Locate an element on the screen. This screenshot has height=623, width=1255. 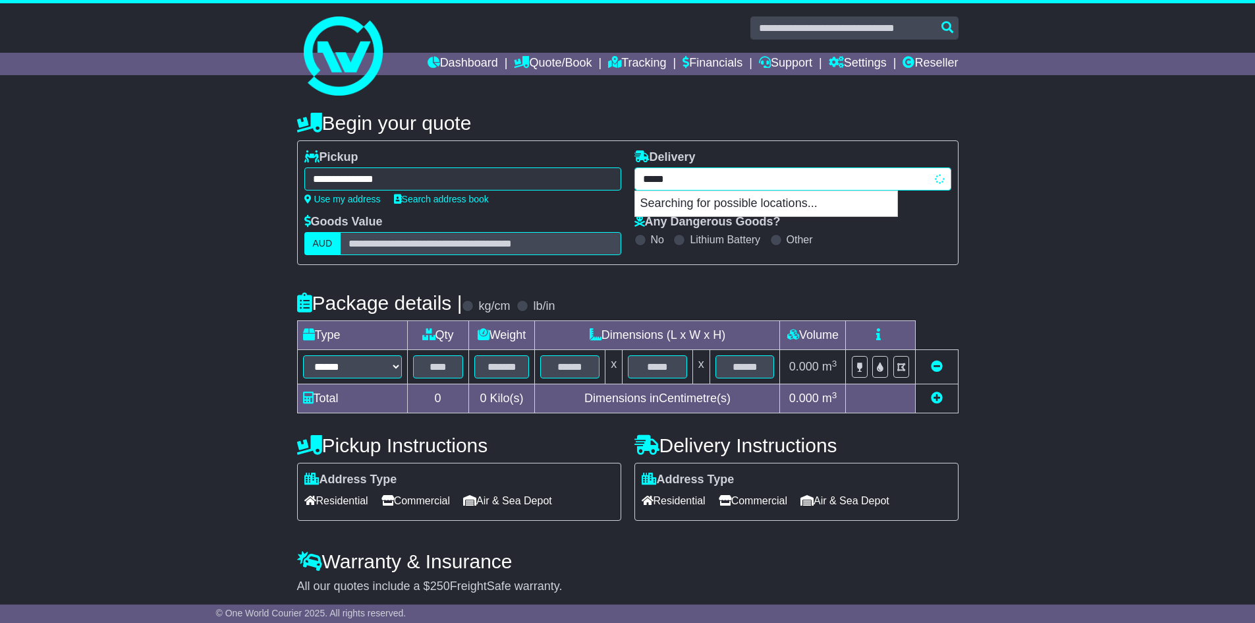
label: AUD is located at coordinates (323, 243).